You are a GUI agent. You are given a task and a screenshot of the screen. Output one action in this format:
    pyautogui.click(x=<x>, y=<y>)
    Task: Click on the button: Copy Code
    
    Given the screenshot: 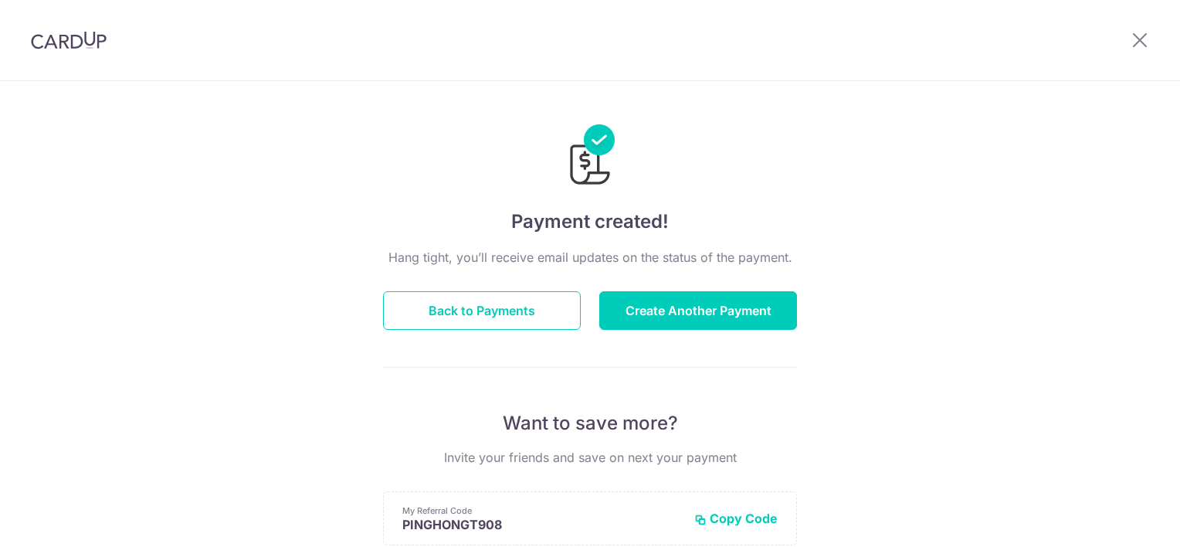 What is the action you would take?
    pyautogui.click(x=736, y=518)
    